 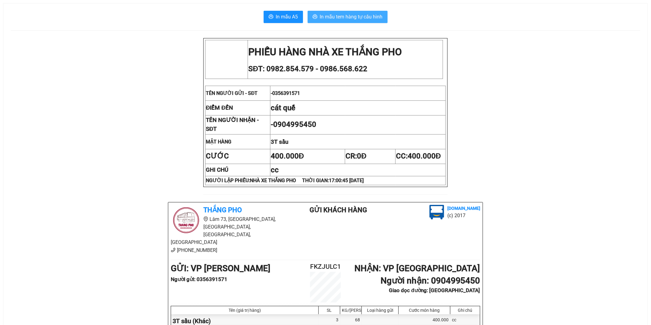 What do you see at coordinates (217, 170) in the screenshot?
I see `strong: GHI CHÚ` at bounding box center [217, 170].